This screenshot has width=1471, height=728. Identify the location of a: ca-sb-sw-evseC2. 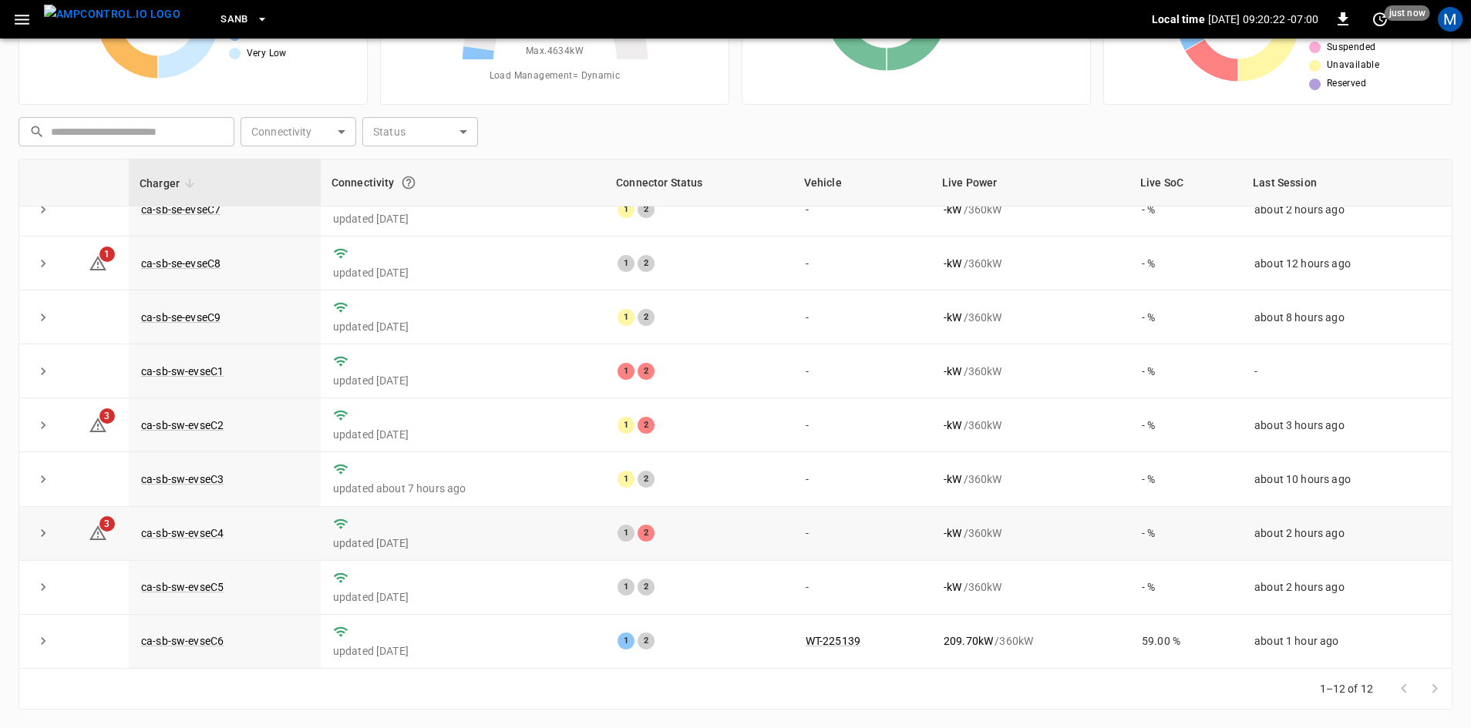
(182, 425).